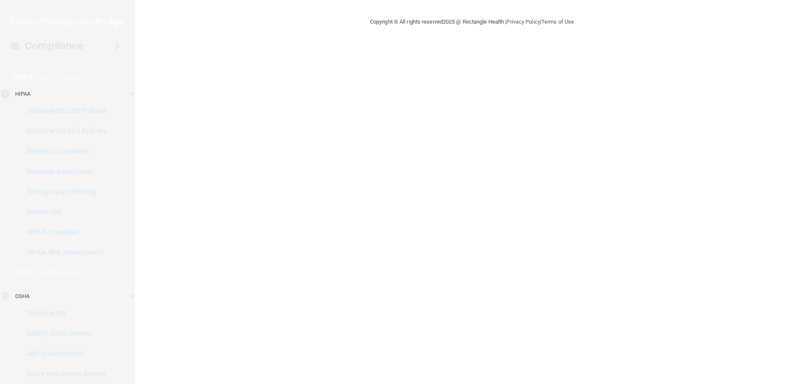 The height and width of the screenshot is (384, 809). Describe the element at coordinates (63, 212) in the screenshot. I see `p: Resources` at that location.